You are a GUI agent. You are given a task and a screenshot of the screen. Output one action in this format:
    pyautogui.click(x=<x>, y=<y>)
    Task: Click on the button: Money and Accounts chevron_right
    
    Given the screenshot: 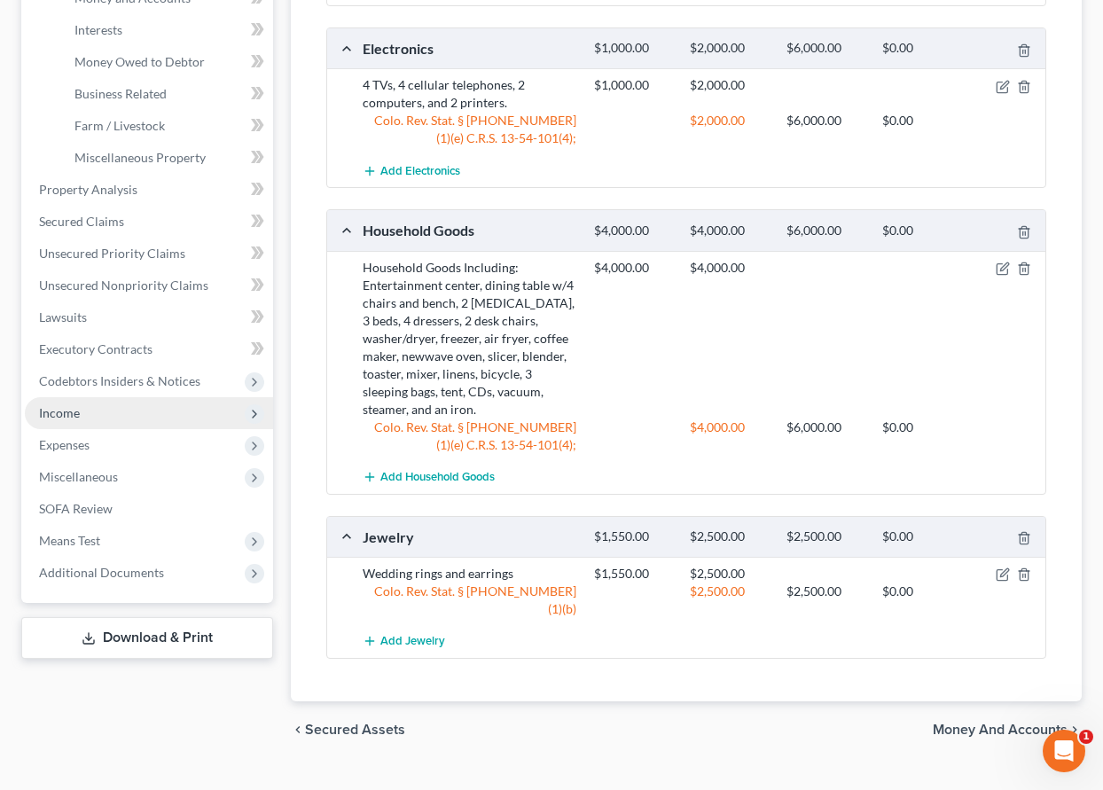 What is the action you would take?
    pyautogui.click(x=1007, y=729)
    